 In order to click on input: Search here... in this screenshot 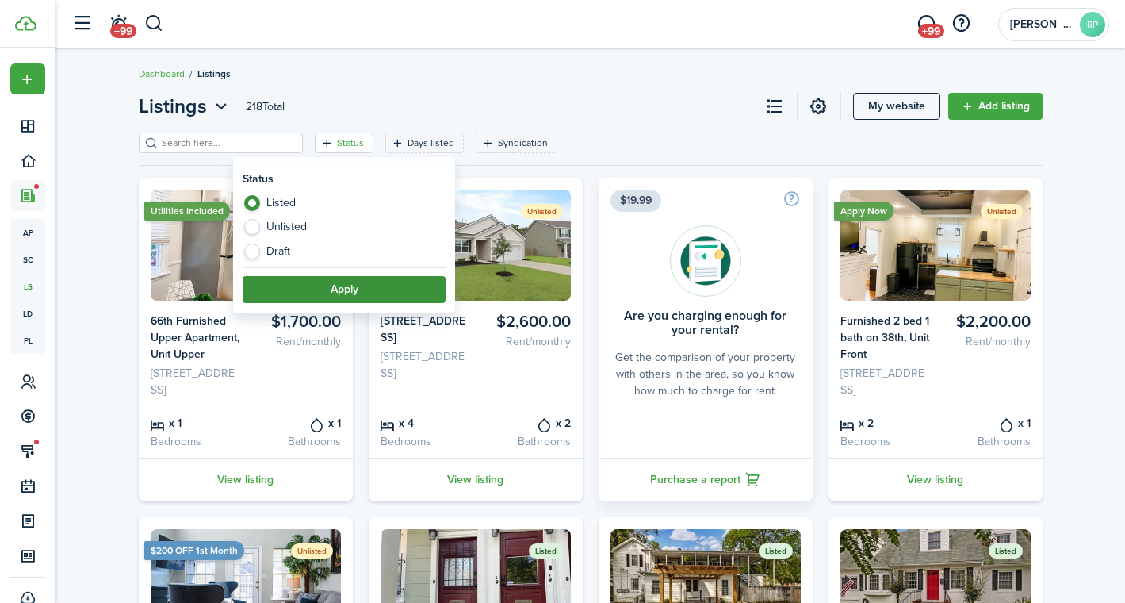, I will do `click(228, 143)`.